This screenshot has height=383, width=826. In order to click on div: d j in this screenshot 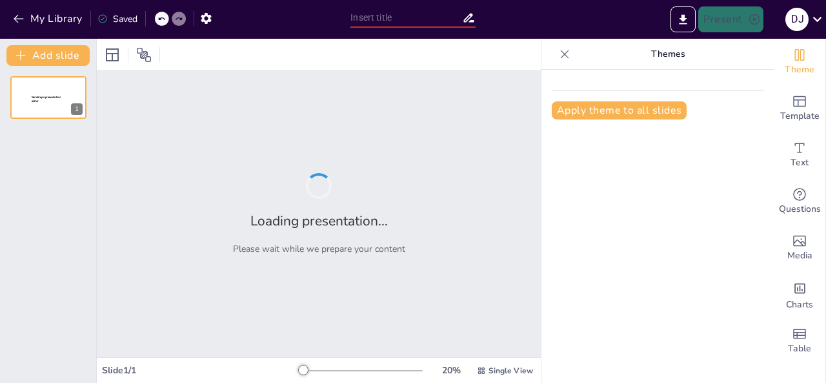, I will do `click(797, 19)`.